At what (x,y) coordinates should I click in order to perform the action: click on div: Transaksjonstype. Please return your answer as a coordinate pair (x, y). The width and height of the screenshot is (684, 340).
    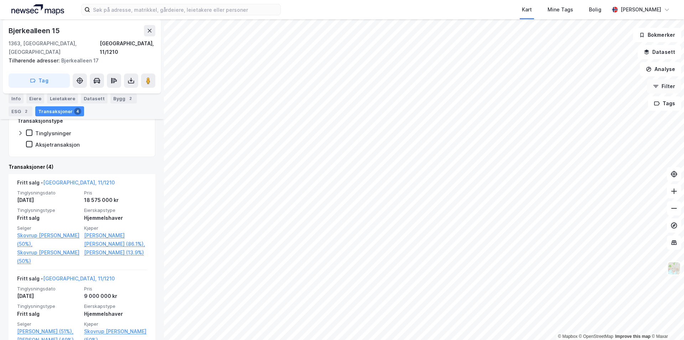
    Looking at the image, I should click on (40, 121).